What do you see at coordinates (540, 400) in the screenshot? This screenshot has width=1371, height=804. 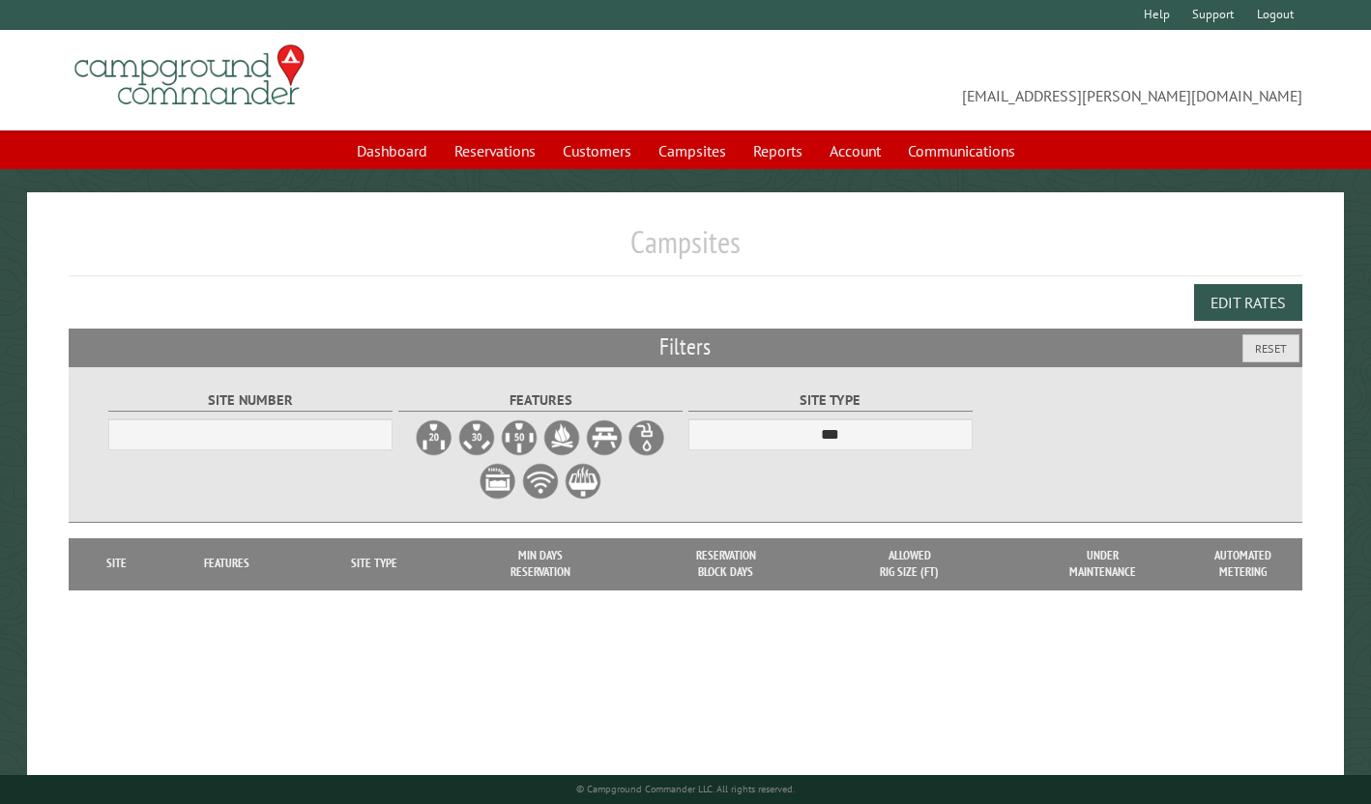 I see `label: Features` at bounding box center [540, 400].